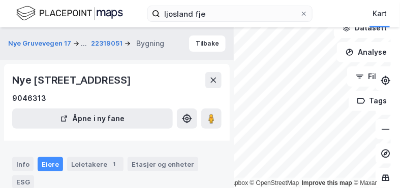 The image size is (400, 188). I want to click on div: 9046313, so click(29, 99).